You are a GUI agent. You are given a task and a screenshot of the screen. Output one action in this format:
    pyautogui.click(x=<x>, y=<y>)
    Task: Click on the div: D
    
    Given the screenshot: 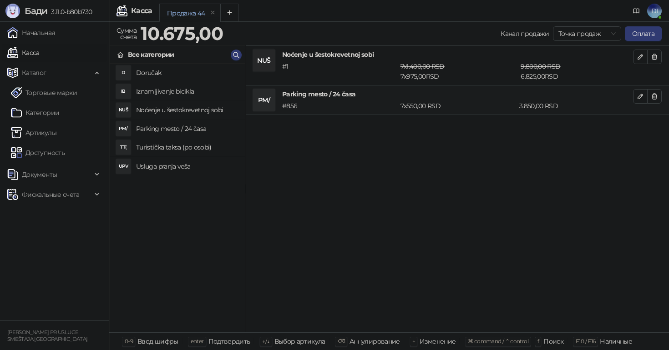 What is the action you would take?
    pyautogui.click(x=123, y=73)
    